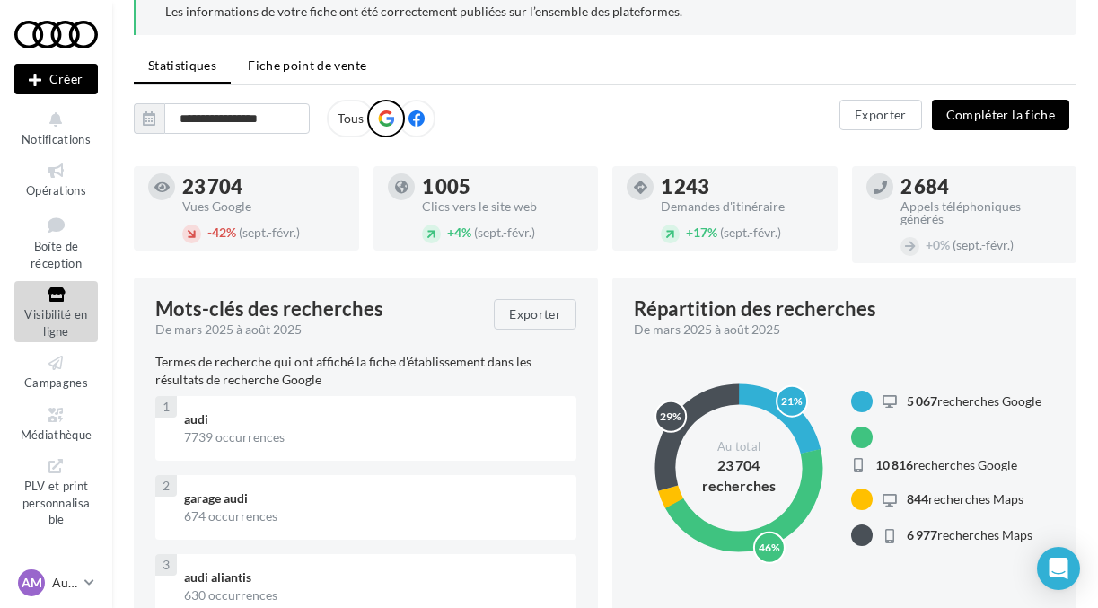 This screenshot has height=608, width=1098. What do you see at coordinates (373, 437) in the screenshot?
I see `div: 7739 occurrences` at bounding box center [373, 437].